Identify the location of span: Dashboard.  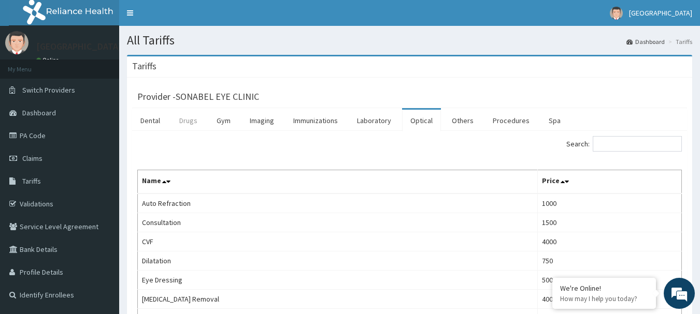
(39, 113).